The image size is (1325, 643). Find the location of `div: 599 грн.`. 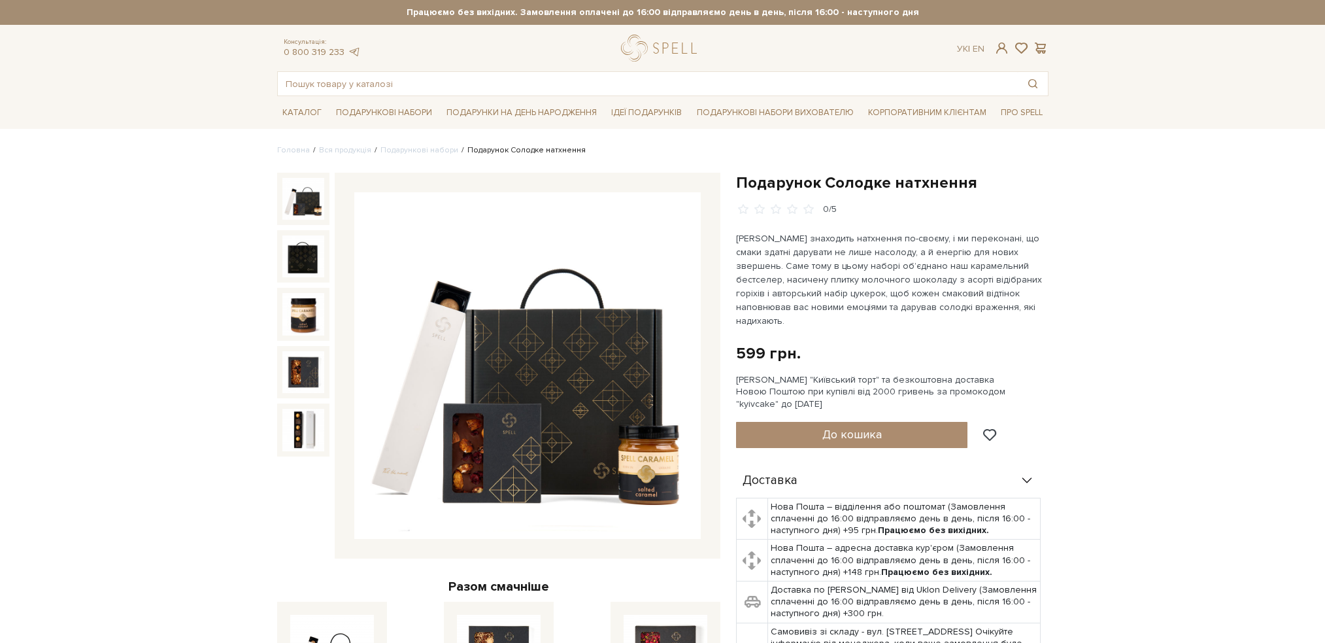

div: 599 грн. is located at coordinates (768, 353).